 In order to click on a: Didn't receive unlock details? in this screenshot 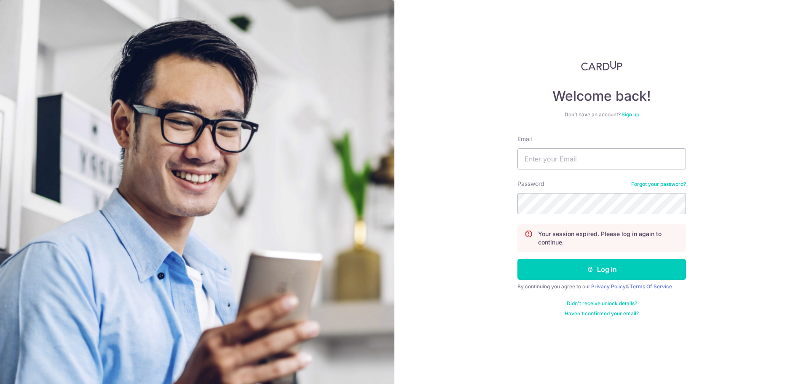, I will do `click(602, 303)`.